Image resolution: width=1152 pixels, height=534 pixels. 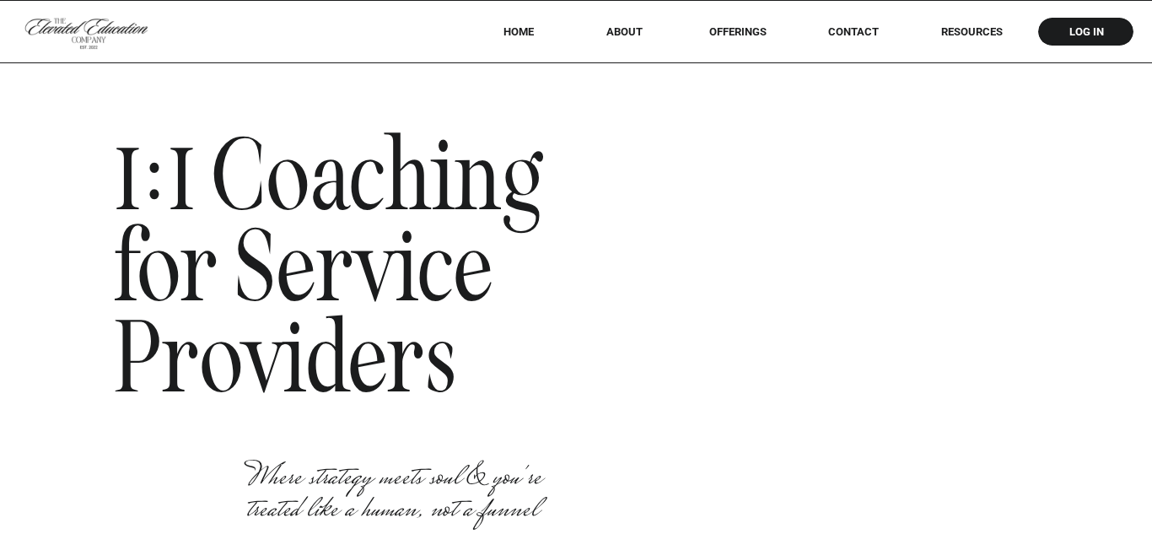 I want to click on a: RESOURCES, so click(x=972, y=31).